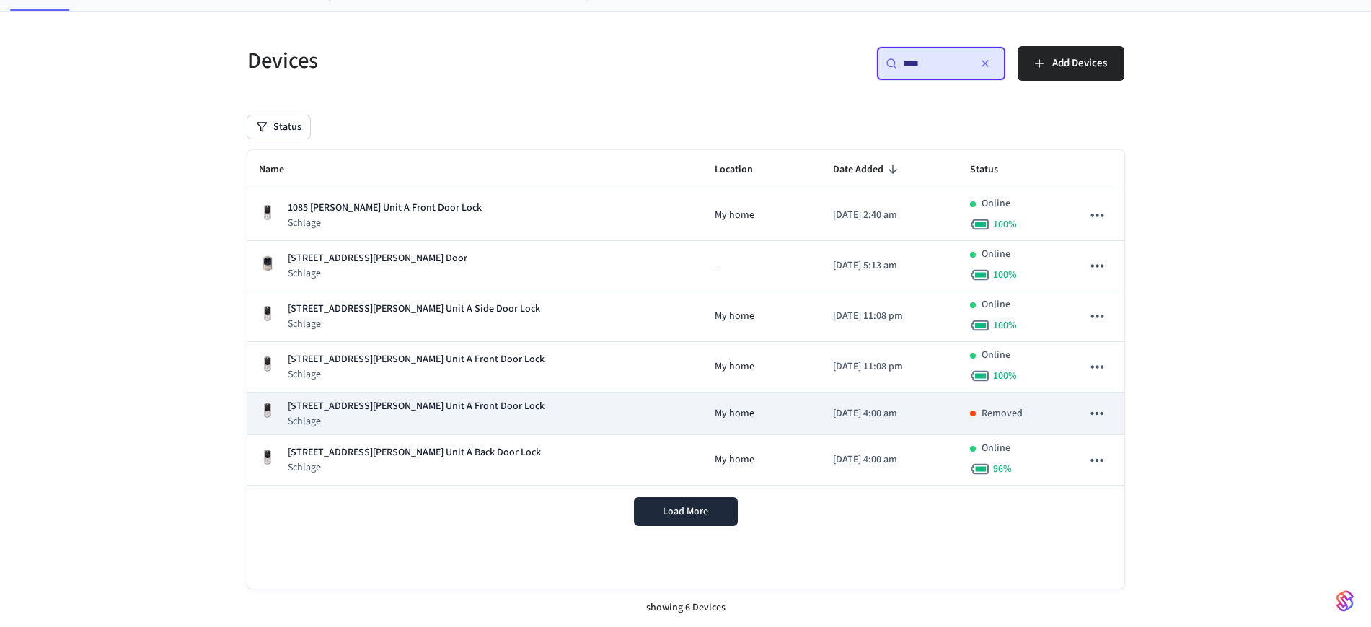  What do you see at coordinates (278, 127) in the screenshot?
I see `button: Status` at bounding box center [278, 127].